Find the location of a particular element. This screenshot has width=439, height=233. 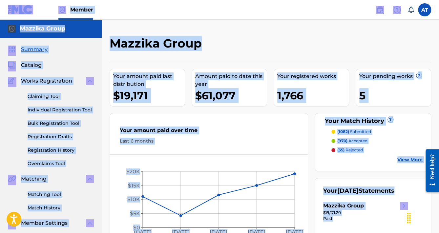

span: Summary is located at coordinates (34, 50).